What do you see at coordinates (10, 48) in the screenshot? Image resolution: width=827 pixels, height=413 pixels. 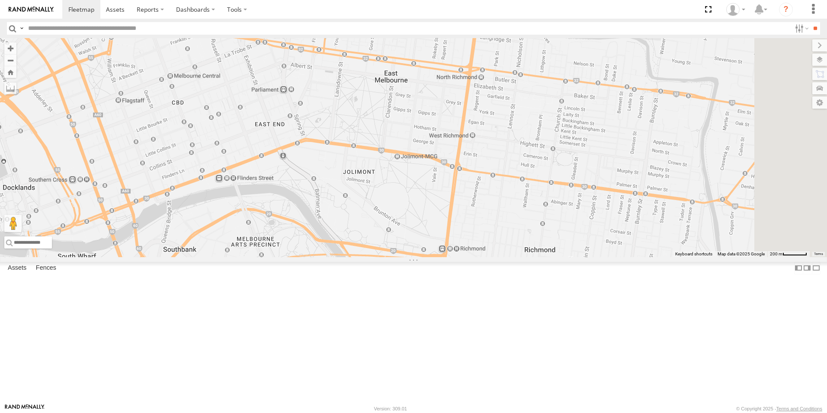 I see `button: Zoom in` at bounding box center [10, 48].